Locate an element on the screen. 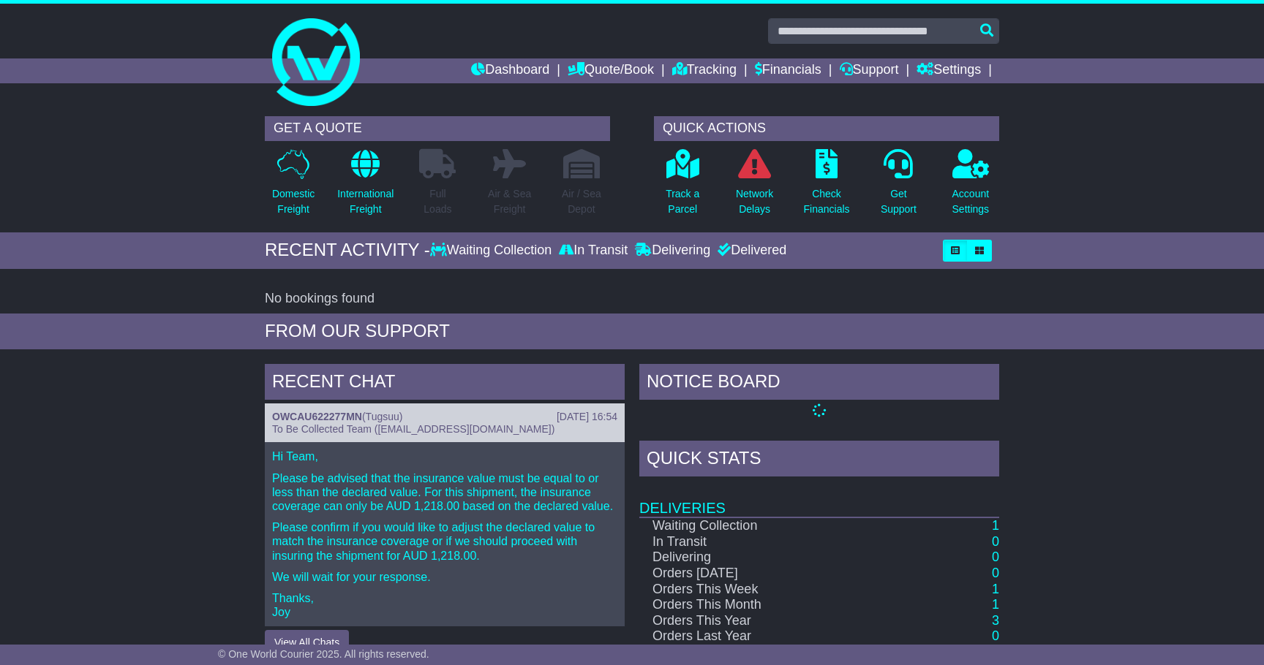 The height and width of the screenshot is (665, 1264). td: Orders Last Year is located at coordinates (752, 637).